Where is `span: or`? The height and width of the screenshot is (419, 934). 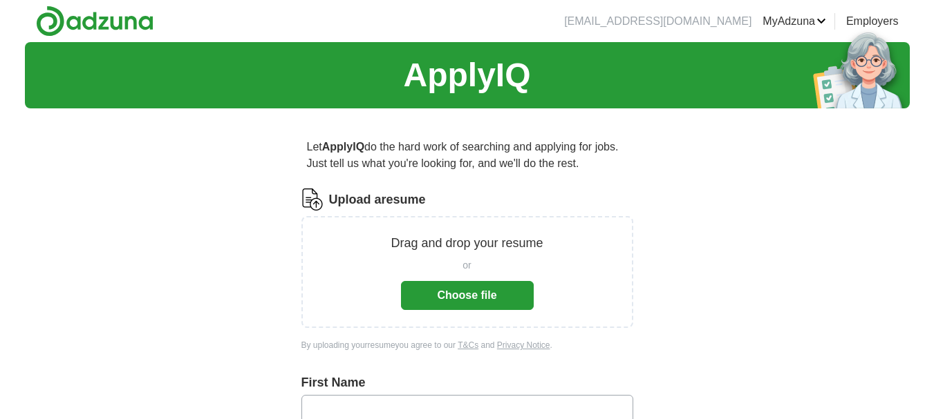
span: or is located at coordinates (466, 265).